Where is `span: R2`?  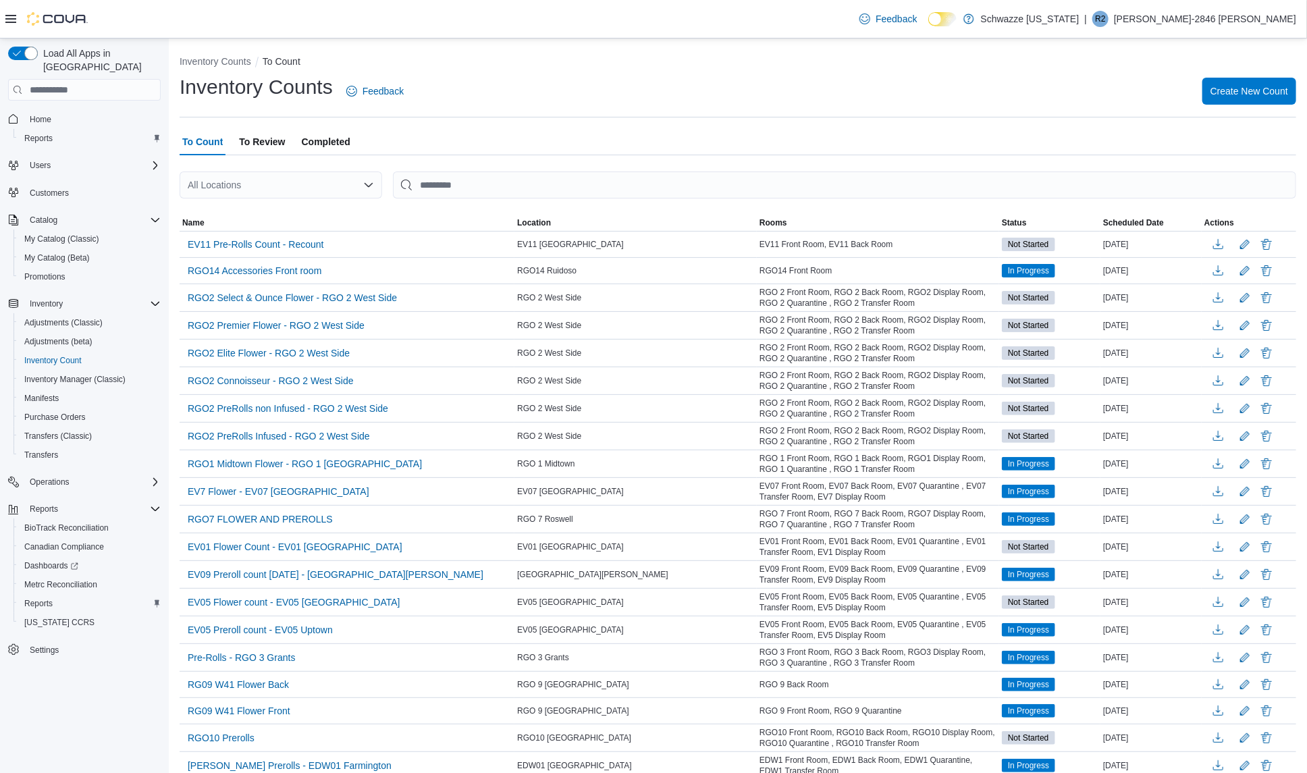 span: R2 is located at coordinates (1100, 19).